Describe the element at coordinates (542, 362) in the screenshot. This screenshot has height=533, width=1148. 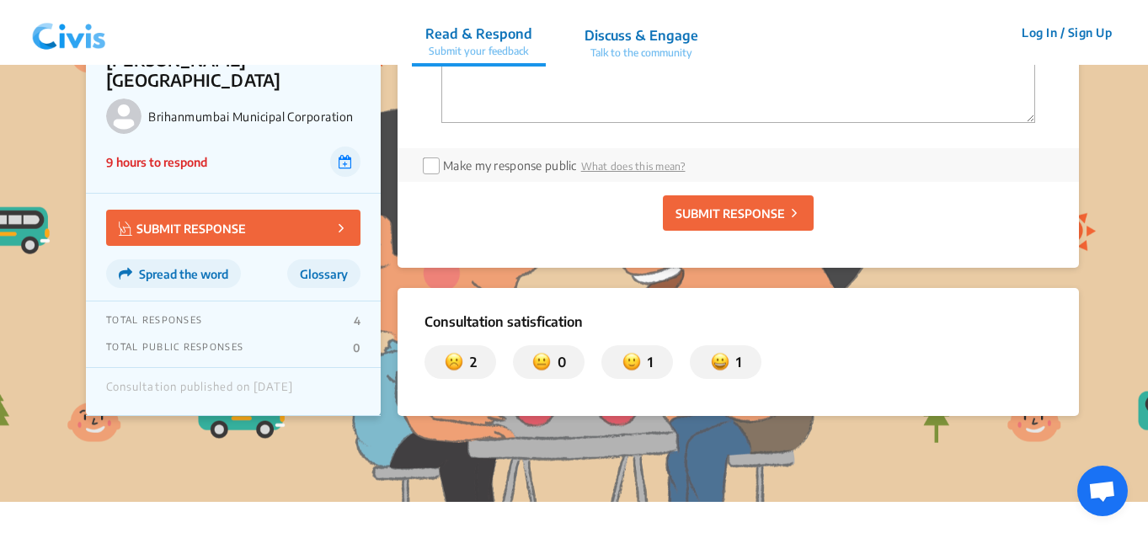
I see `img: somewhat_dissatisfied.svg` at that location.